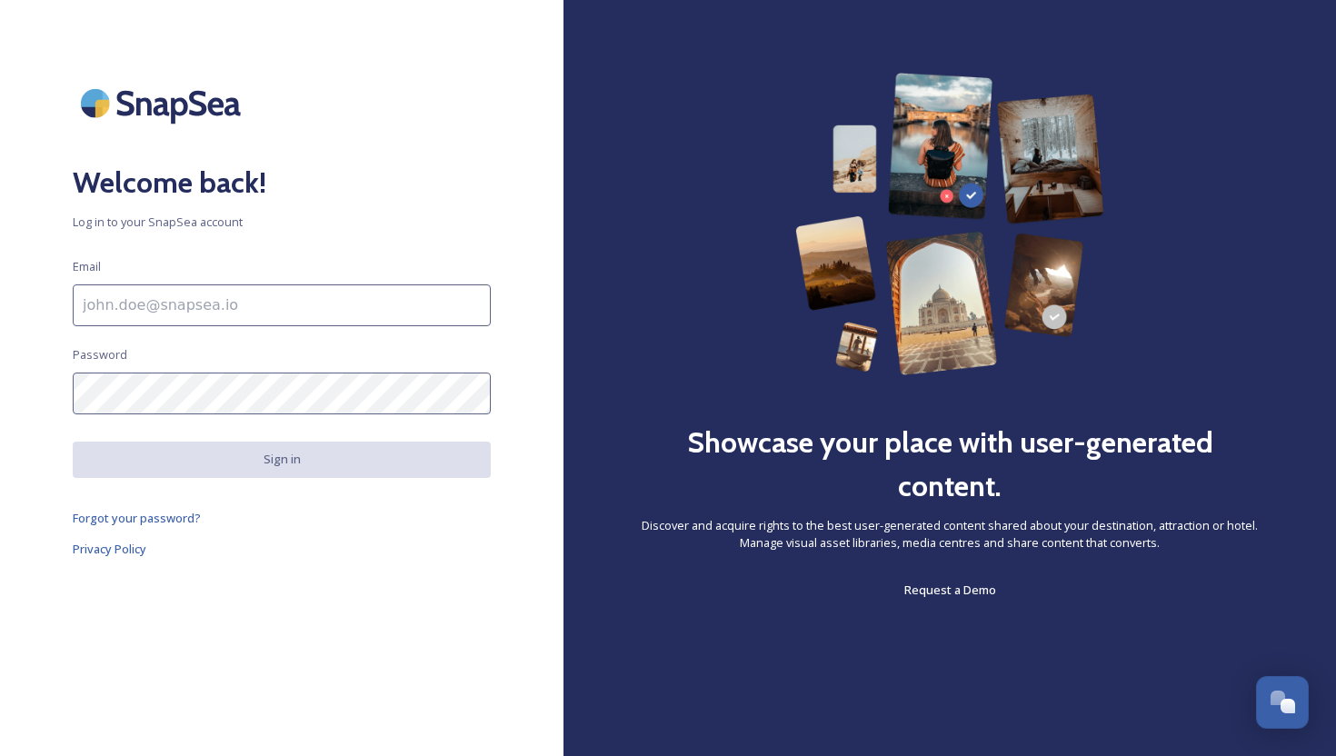  What do you see at coordinates (100, 354) in the screenshot?
I see `span: Password` at bounding box center [100, 354].